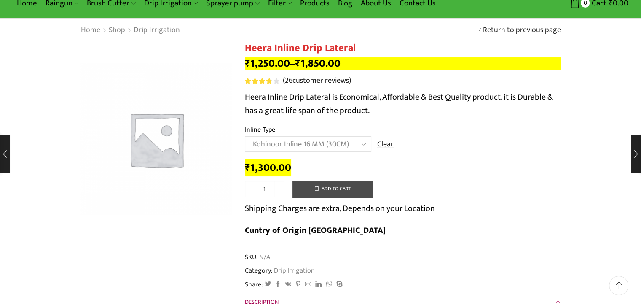  Describe the element at coordinates (262, 81) in the screenshot. I see `div: Rated 3.81 out of 5` at that location.